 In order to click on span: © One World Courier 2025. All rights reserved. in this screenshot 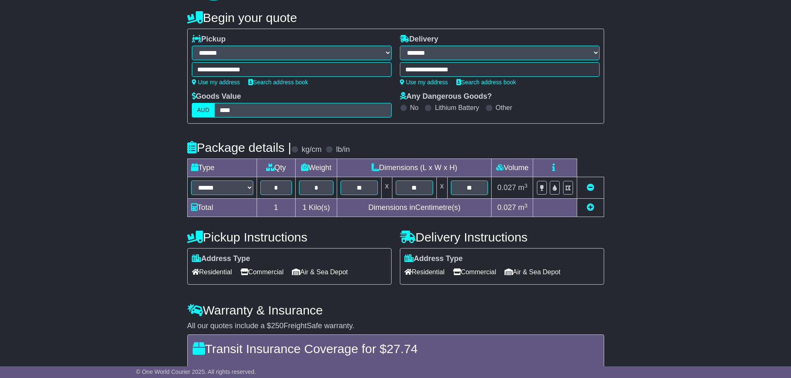, I will do `click(196, 372)`.